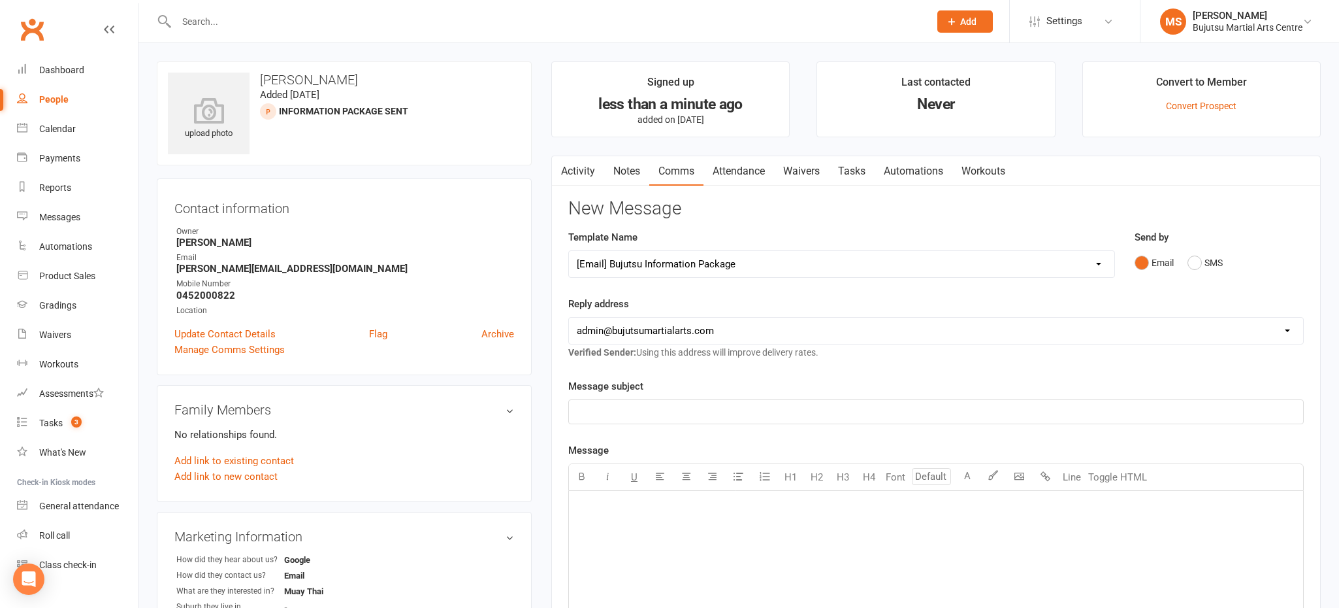  Describe the element at coordinates (77, 276) in the screenshot. I see `a: Product Sales` at that location.